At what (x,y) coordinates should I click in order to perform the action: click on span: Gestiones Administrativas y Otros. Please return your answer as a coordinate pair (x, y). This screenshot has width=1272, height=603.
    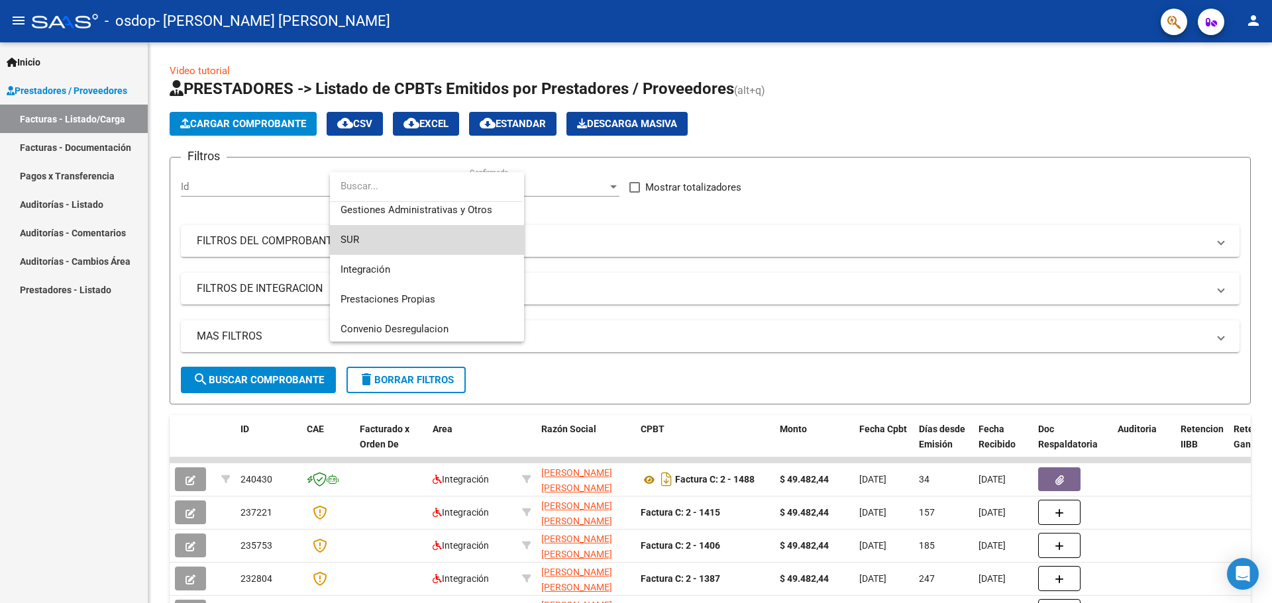
    Looking at the image, I should click on (416, 210).